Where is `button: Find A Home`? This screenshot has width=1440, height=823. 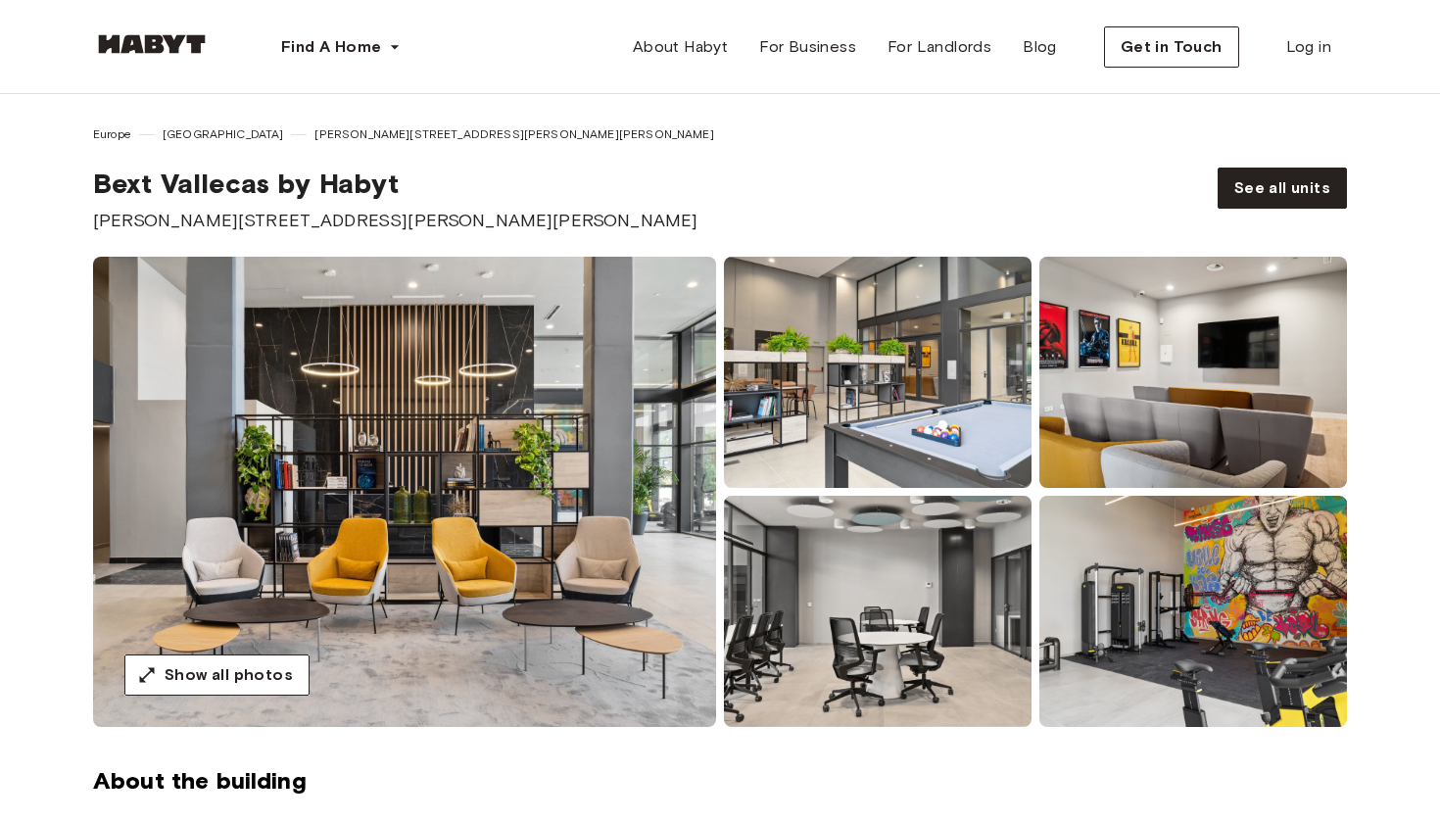 button: Find A Home is located at coordinates (341, 47).